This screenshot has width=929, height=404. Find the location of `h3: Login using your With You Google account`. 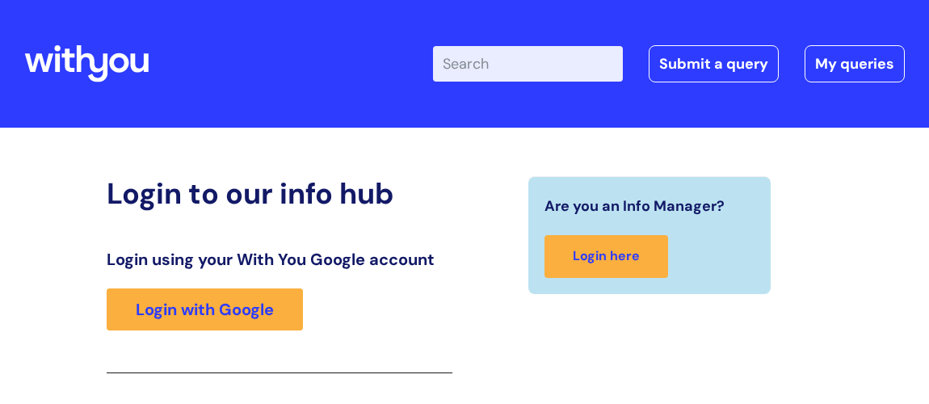

h3: Login using your With You Google account is located at coordinates (280, 259).